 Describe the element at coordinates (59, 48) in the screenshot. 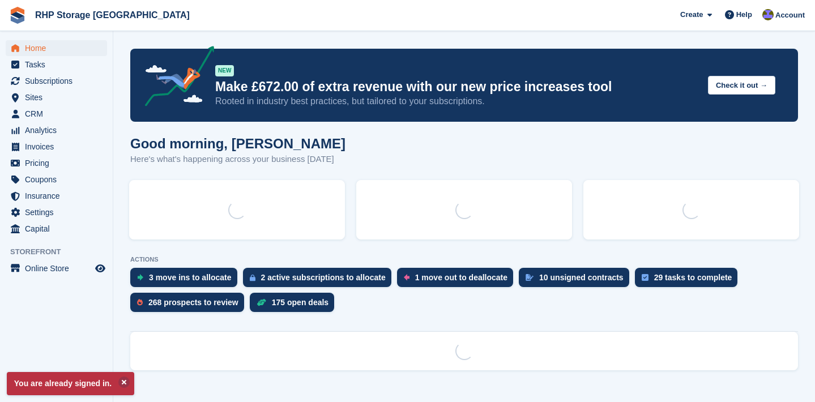

I see `span: Home` at that location.